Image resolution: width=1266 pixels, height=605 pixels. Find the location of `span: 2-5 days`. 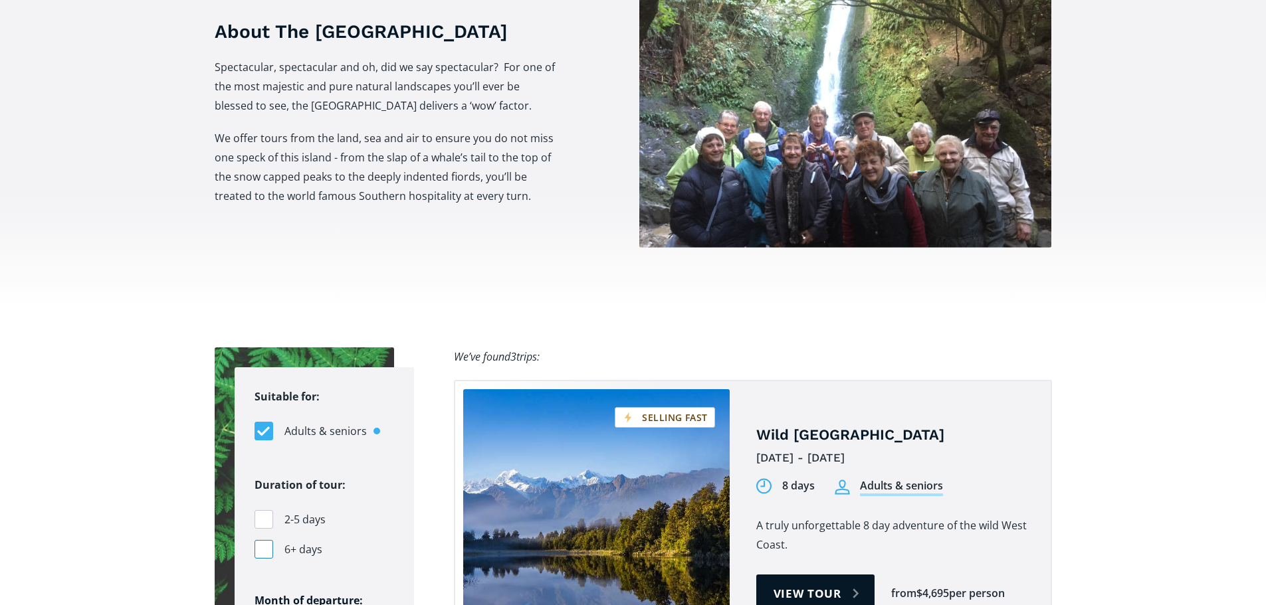

span: 2-5 days is located at coordinates (305, 520).